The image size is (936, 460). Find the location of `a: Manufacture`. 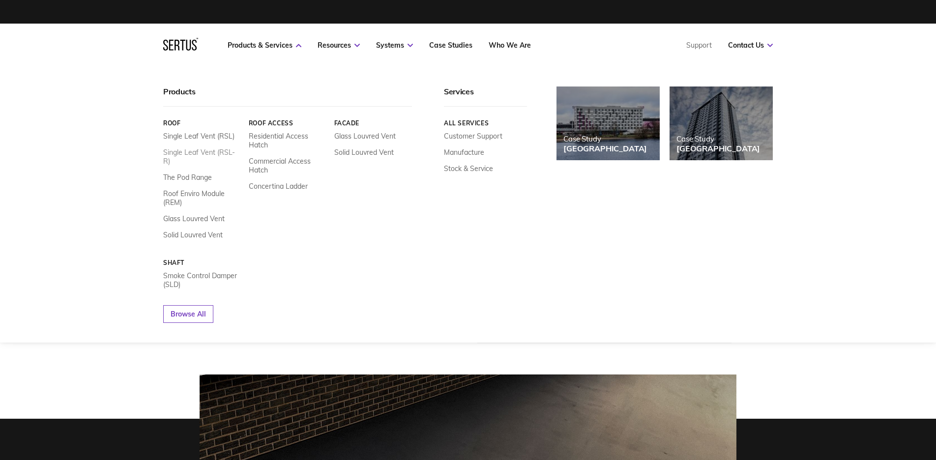

a: Manufacture is located at coordinates (464, 152).